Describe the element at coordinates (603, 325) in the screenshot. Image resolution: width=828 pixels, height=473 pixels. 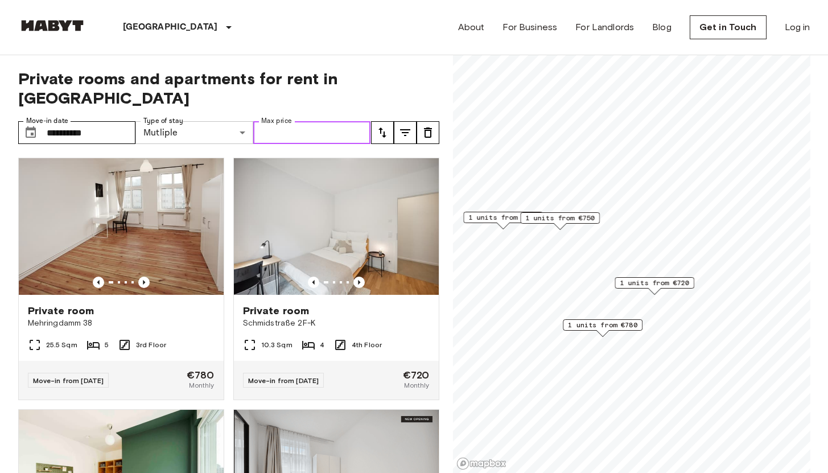
I see `span: 1 units from €780` at that location.